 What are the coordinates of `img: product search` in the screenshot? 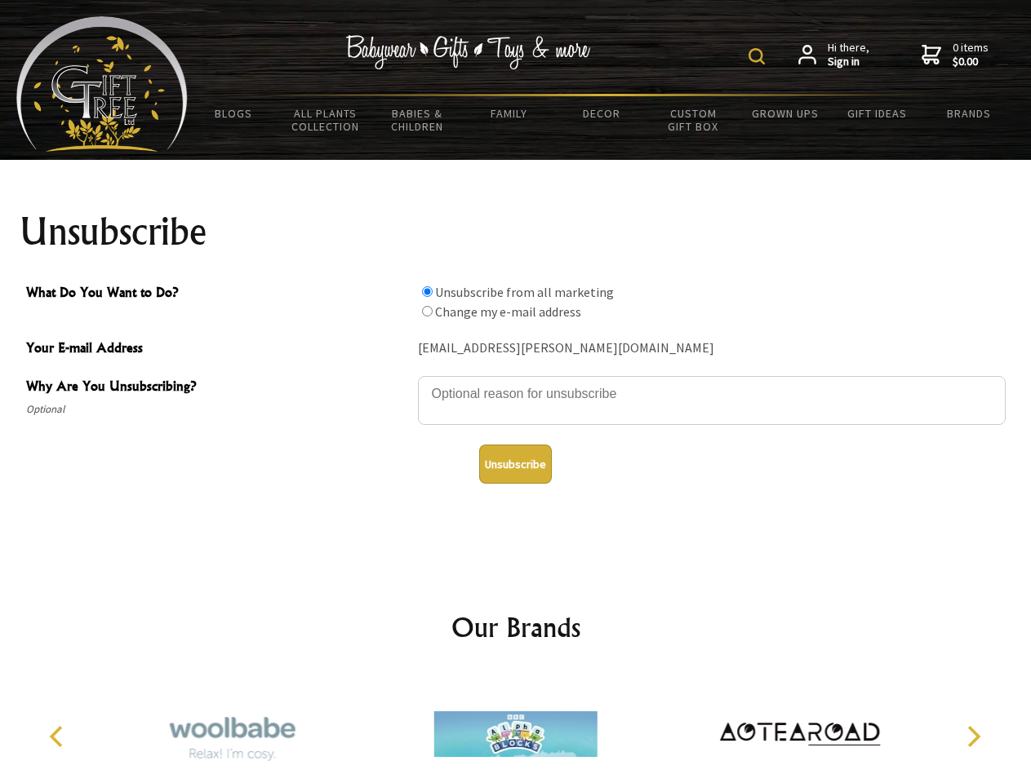 It's located at (756, 56).